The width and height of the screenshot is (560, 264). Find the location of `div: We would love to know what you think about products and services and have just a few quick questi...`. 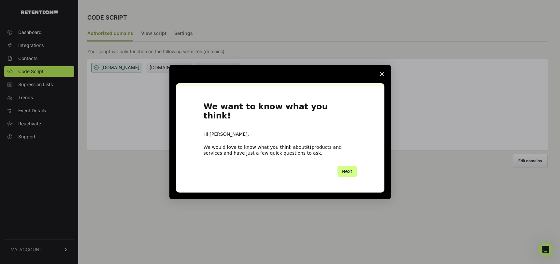

div: We would love to know what you think about products and services and have just a few quick questi... is located at coordinates (280, 150).